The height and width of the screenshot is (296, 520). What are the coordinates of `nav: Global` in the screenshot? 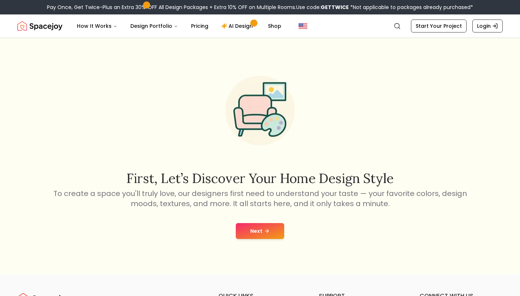 It's located at (260, 26).